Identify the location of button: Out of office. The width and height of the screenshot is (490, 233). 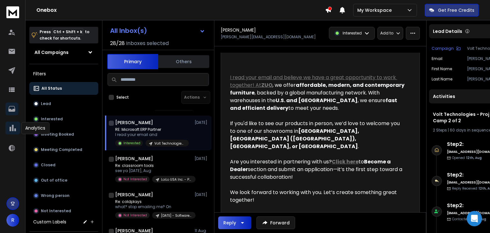
(64, 180).